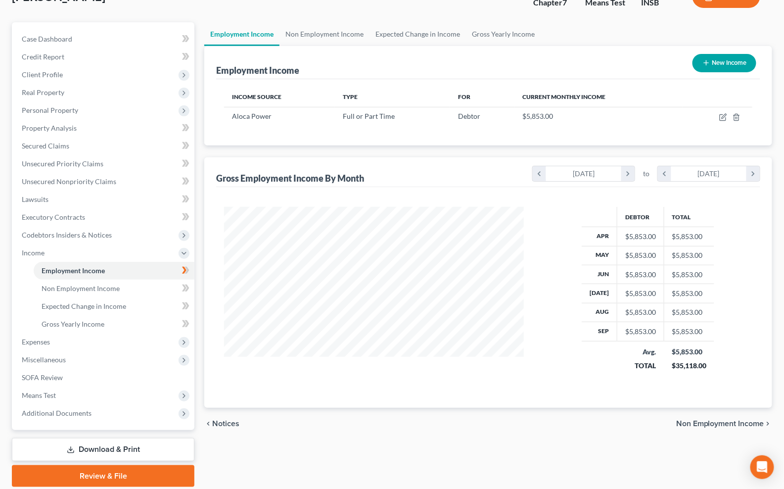 The width and height of the screenshot is (784, 489). Describe the element at coordinates (600, 236) in the screenshot. I see `th: Apr` at that location.